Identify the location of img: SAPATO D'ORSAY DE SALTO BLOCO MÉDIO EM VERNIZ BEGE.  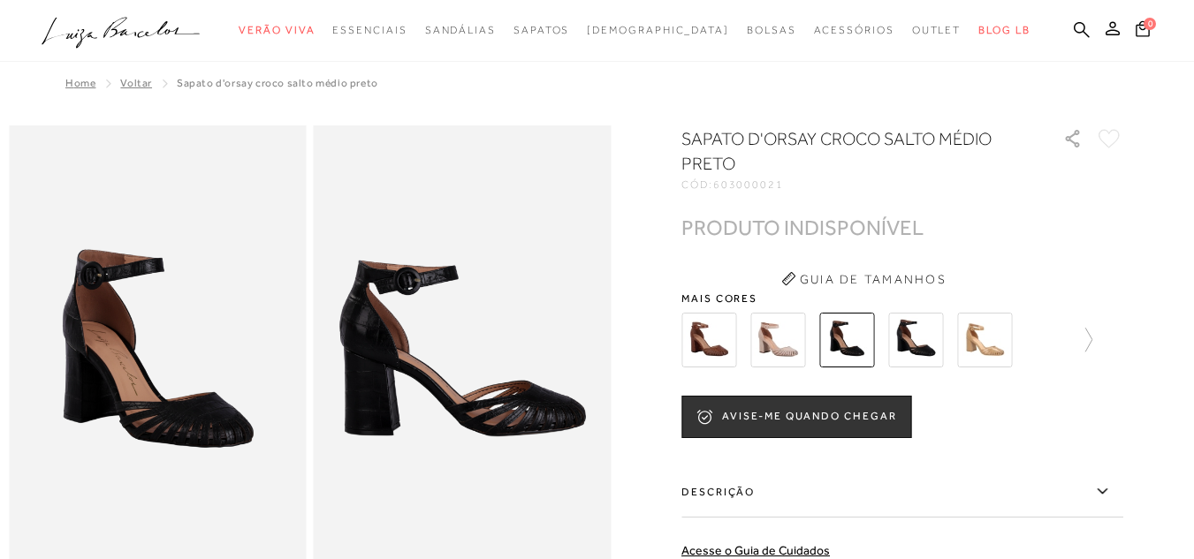
(984, 340).